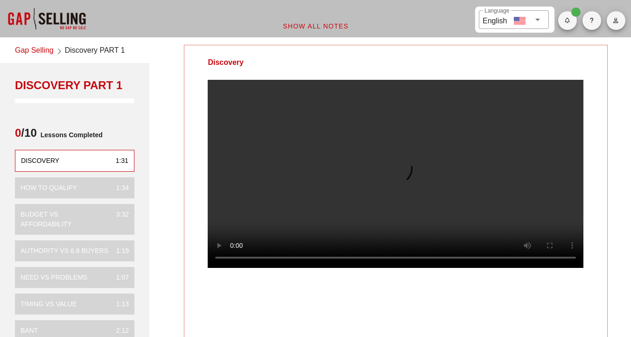 This screenshot has height=337, width=631. Describe the element at coordinates (64, 219) in the screenshot. I see `div: Budget vs Affordability` at that location.